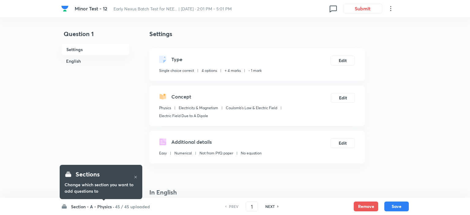 The width and height of the screenshot is (470, 215). I want to click on p: Electricity & Magnetism, so click(198, 108).